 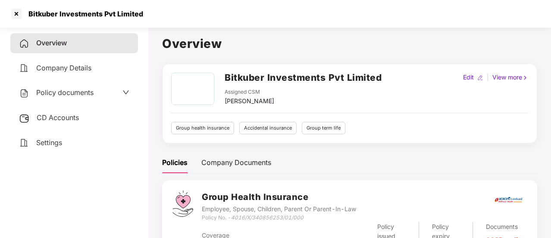 What do you see at coordinates (279, 209) in the screenshot?
I see `div: Employee, Spouse, Children, Parent Or Parent-In-Law` at bounding box center [279, 209].